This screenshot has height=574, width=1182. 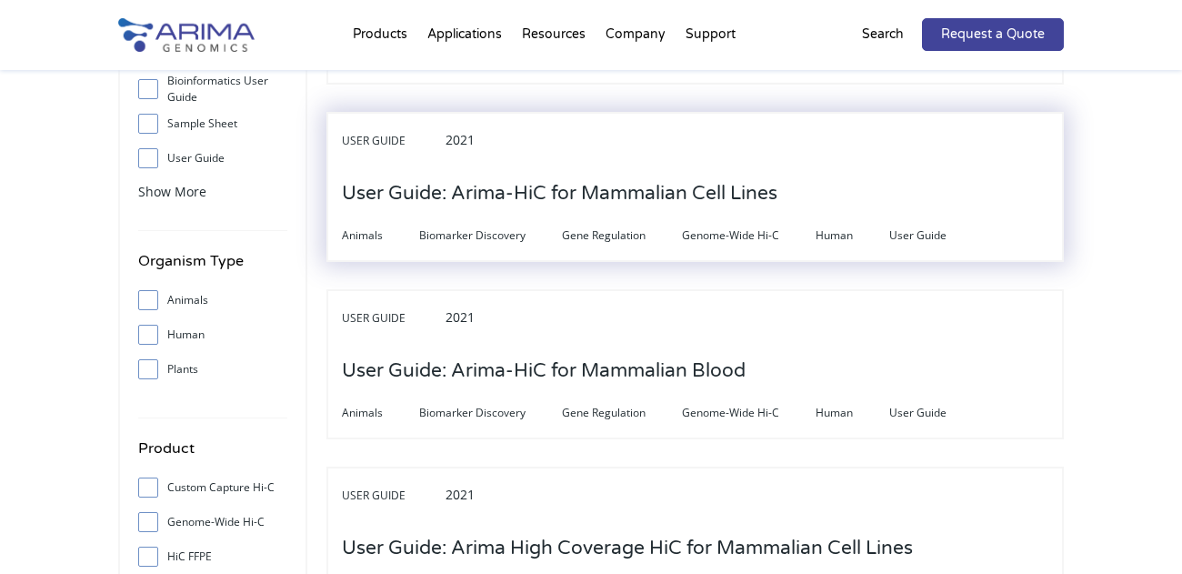 I want to click on a: Request a Quote, so click(x=993, y=35).